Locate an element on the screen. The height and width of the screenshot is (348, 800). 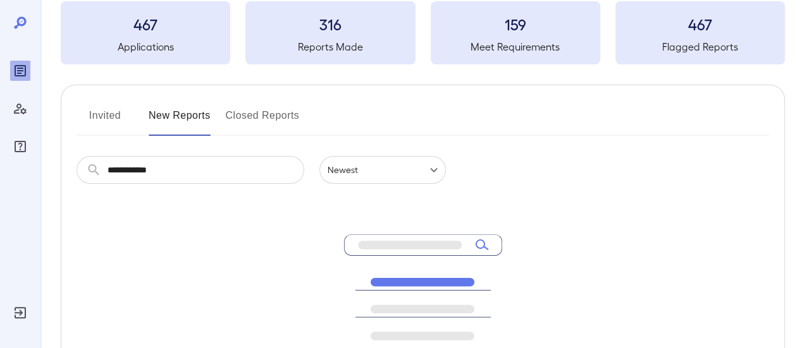
h3: 316 is located at coordinates (330, 24).